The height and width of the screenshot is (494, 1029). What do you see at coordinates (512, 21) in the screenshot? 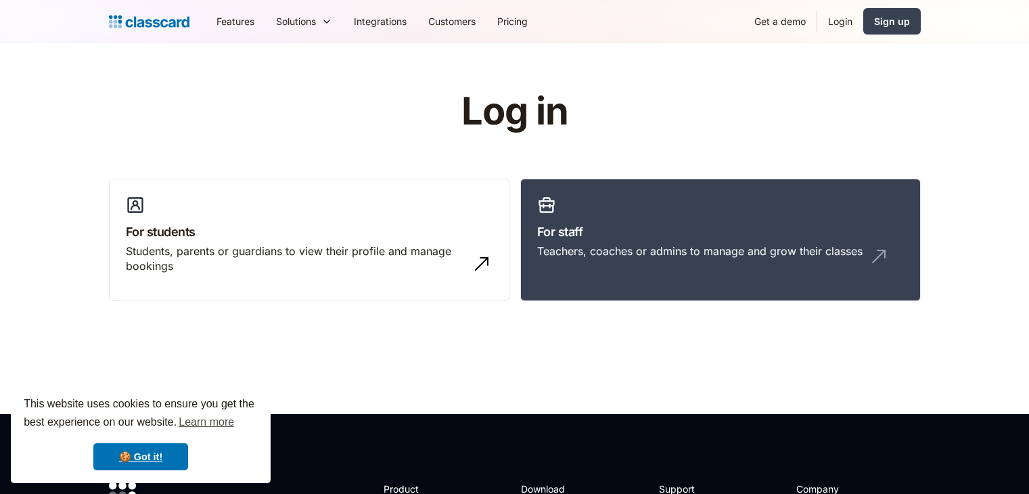
I see `a: Pricing` at bounding box center [512, 21].